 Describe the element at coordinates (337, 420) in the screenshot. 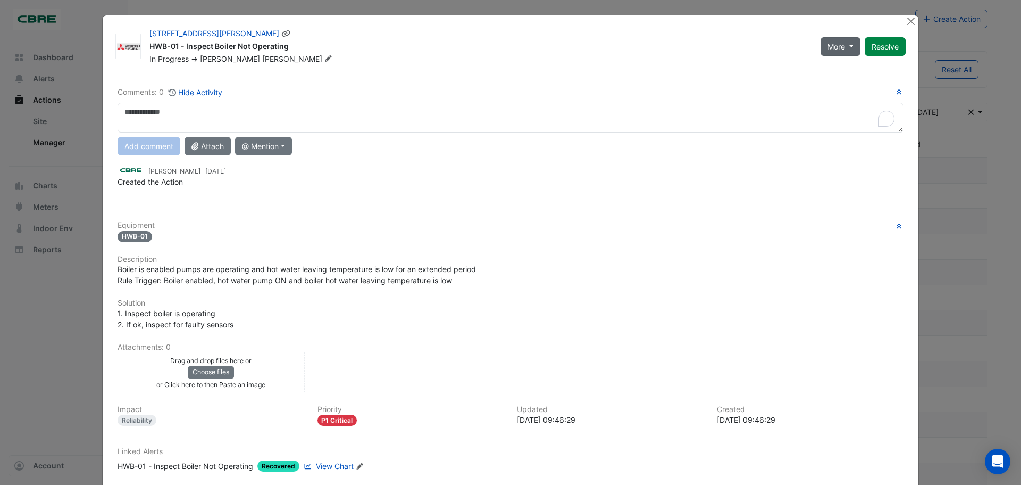

I see `div: P1 Critical` at that location.